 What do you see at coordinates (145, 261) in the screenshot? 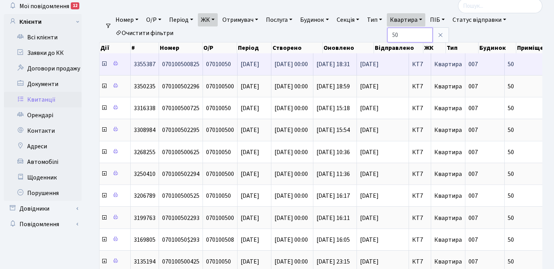
I see `span: 3135194` at bounding box center [145, 261].